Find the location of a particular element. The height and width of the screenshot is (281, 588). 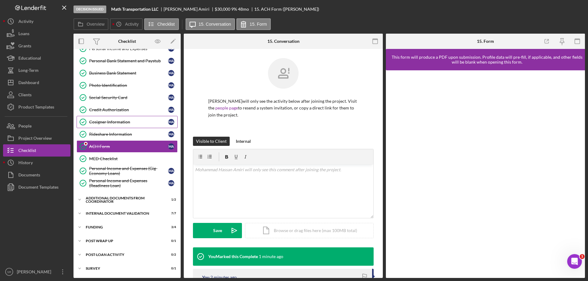

button: Document Templates is located at coordinates (37, 187).